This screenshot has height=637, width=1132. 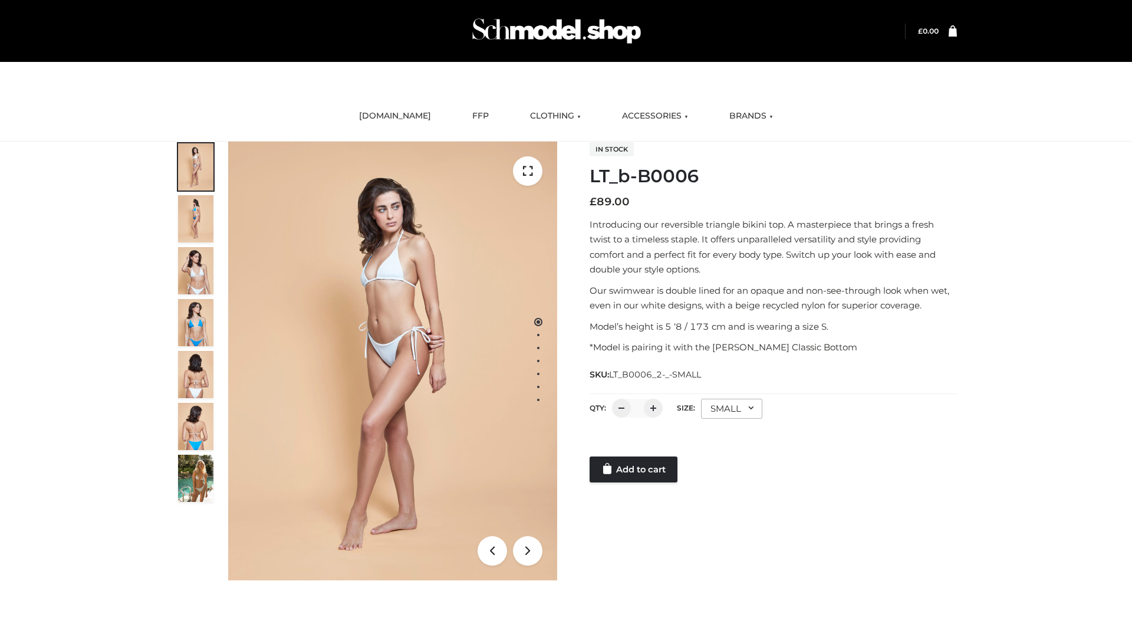 What do you see at coordinates (196, 219) in the screenshot?
I see `img: ArielClassicBikiniTop_CloudNine_AzureSky_OW114ECO_2-scaled.jpg` at bounding box center [196, 219].